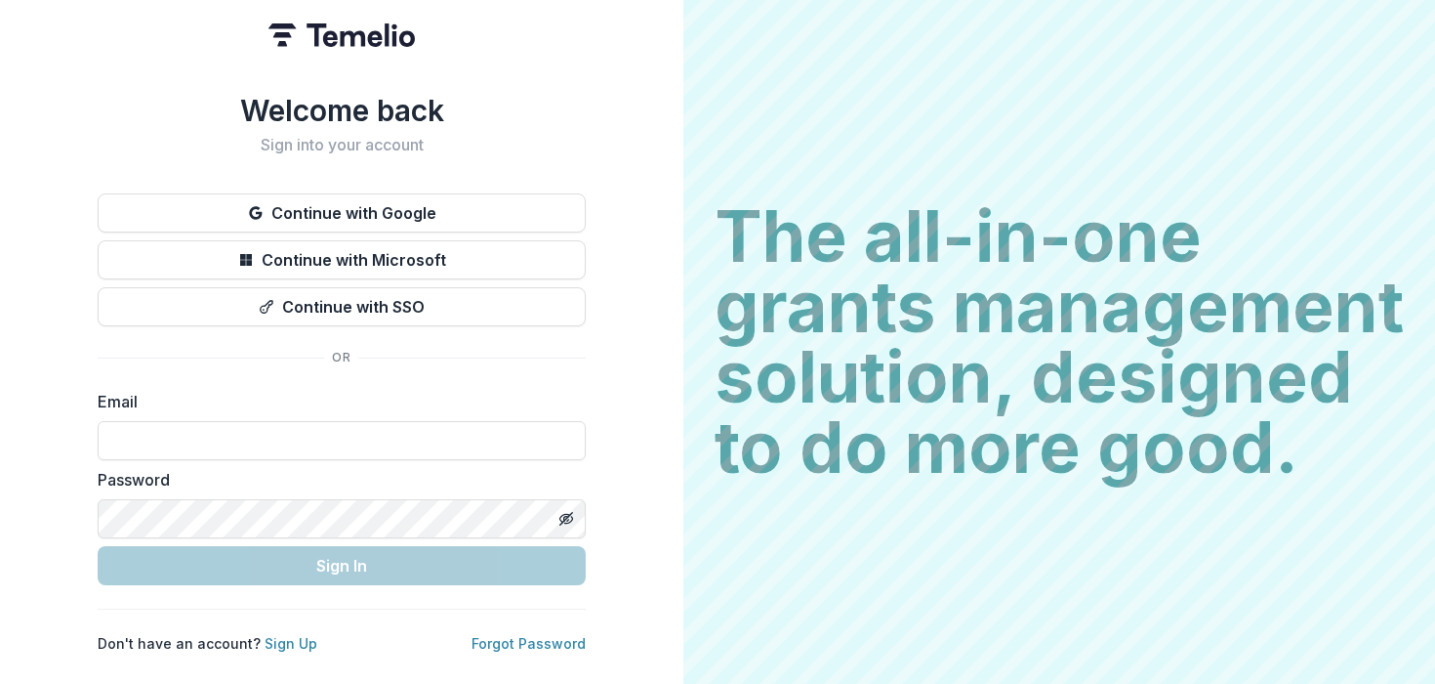 This screenshot has height=684, width=1435. Describe the element at coordinates (342, 35) in the screenshot. I see `img: Temelio` at that location.